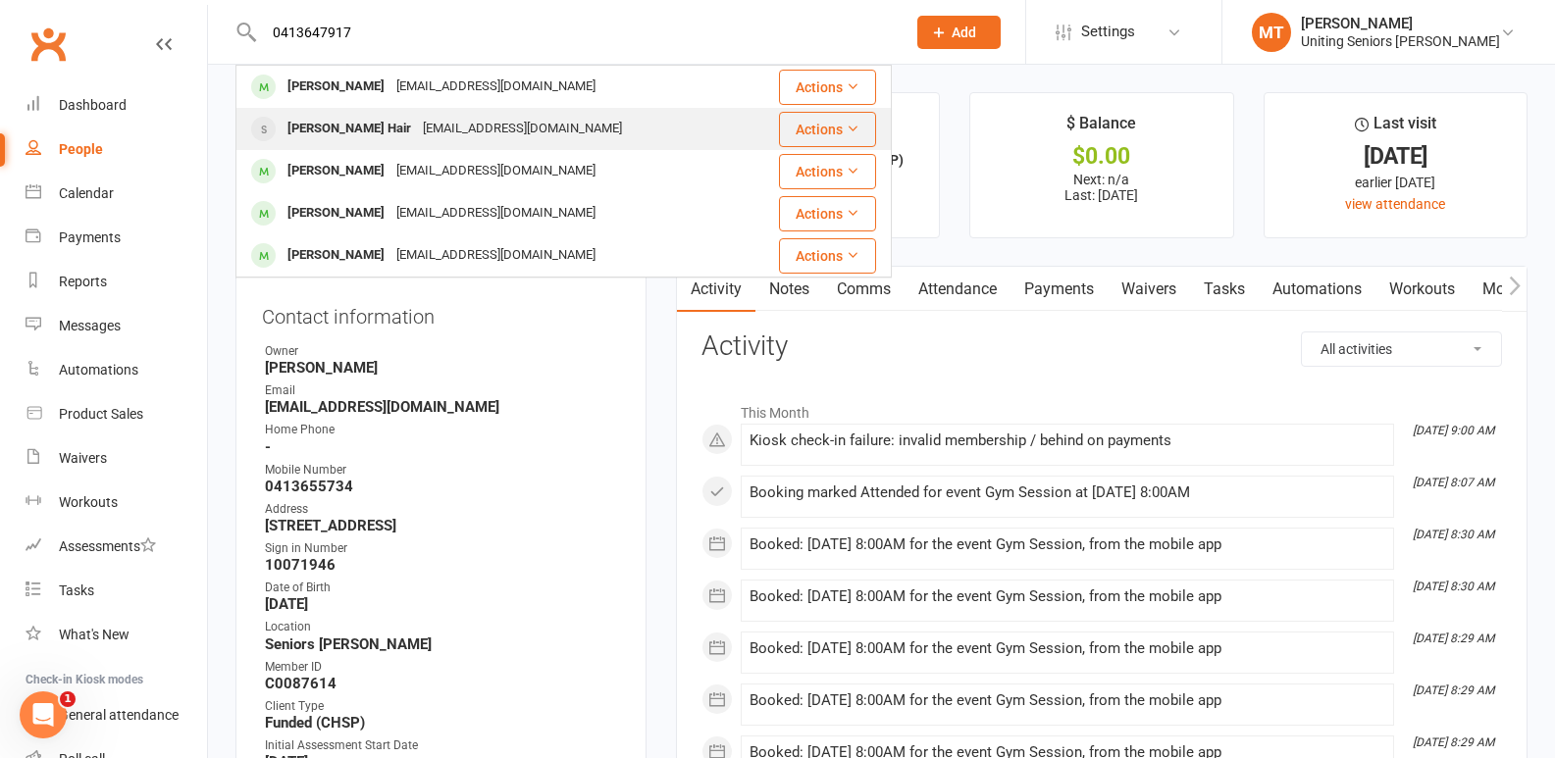 This screenshot has height=758, width=1555. Describe the element at coordinates (101, 414) in the screenshot. I see `div: Product Sales` at that location.